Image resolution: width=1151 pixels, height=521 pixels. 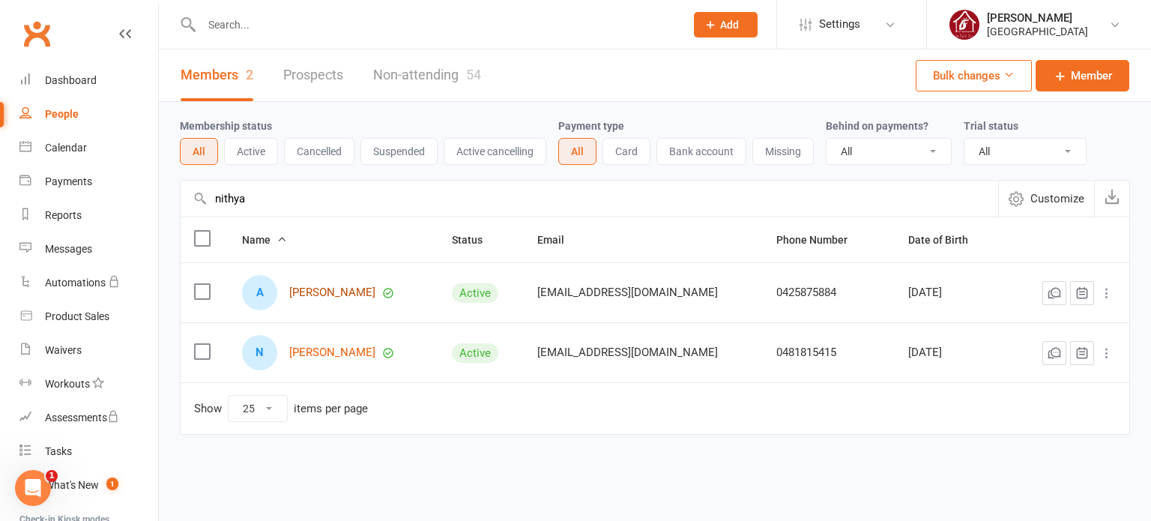 What do you see at coordinates (559, 240) in the screenshot?
I see `span: Email` at bounding box center [559, 240].